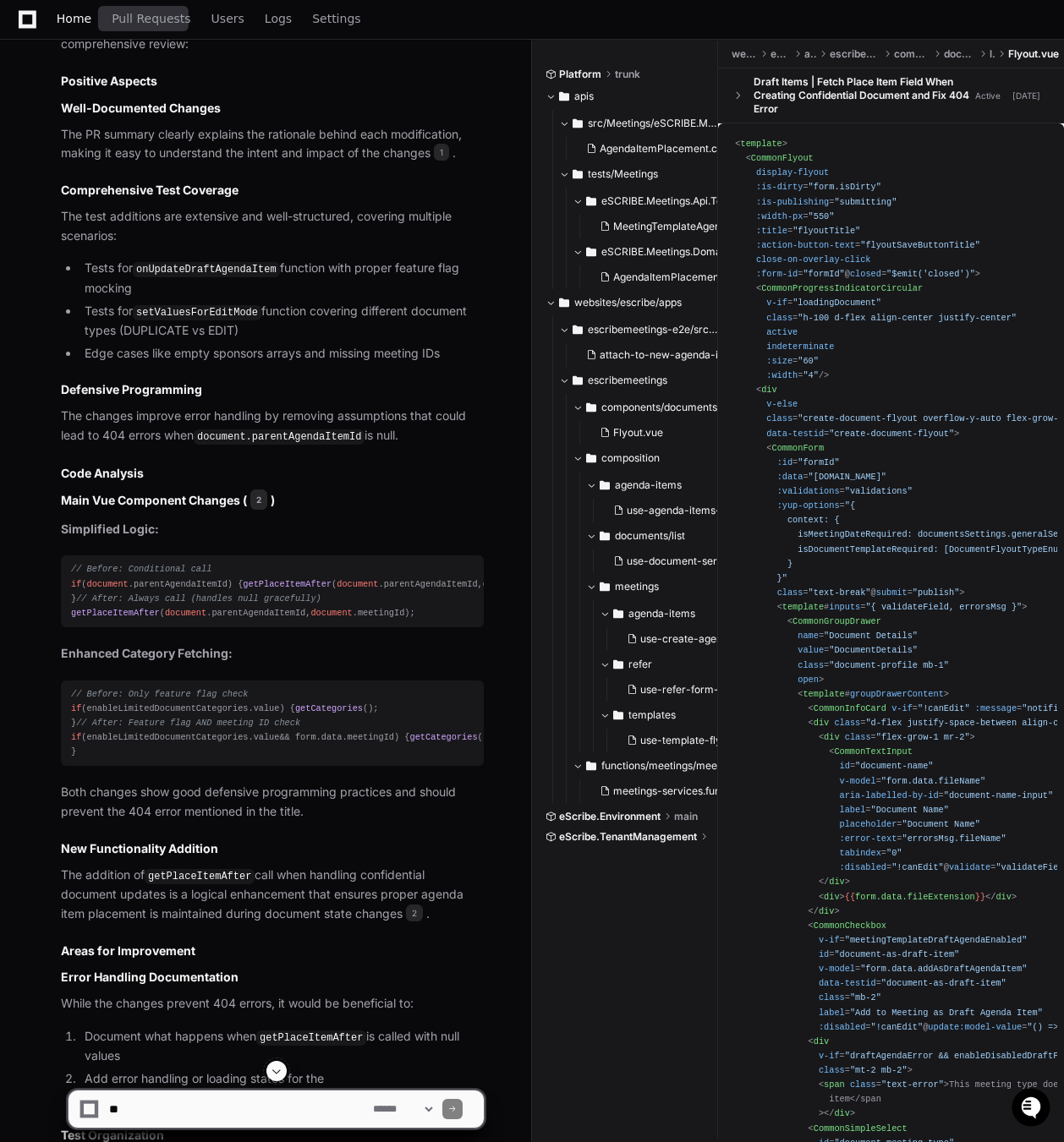 The image size is (1064, 1142). What do you see at coordinates (690, 690) in the screenshot?
I see `button: use-refer-form-options.ts` at bounding box center [690, 690].